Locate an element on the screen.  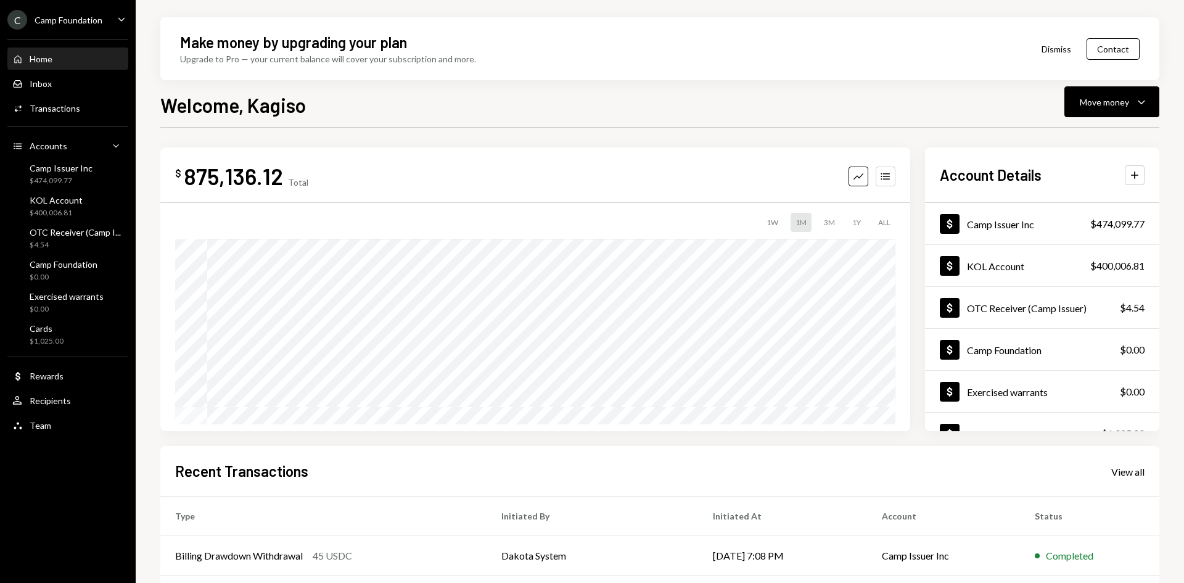
div: ALL is located at coordinates (884, 222).